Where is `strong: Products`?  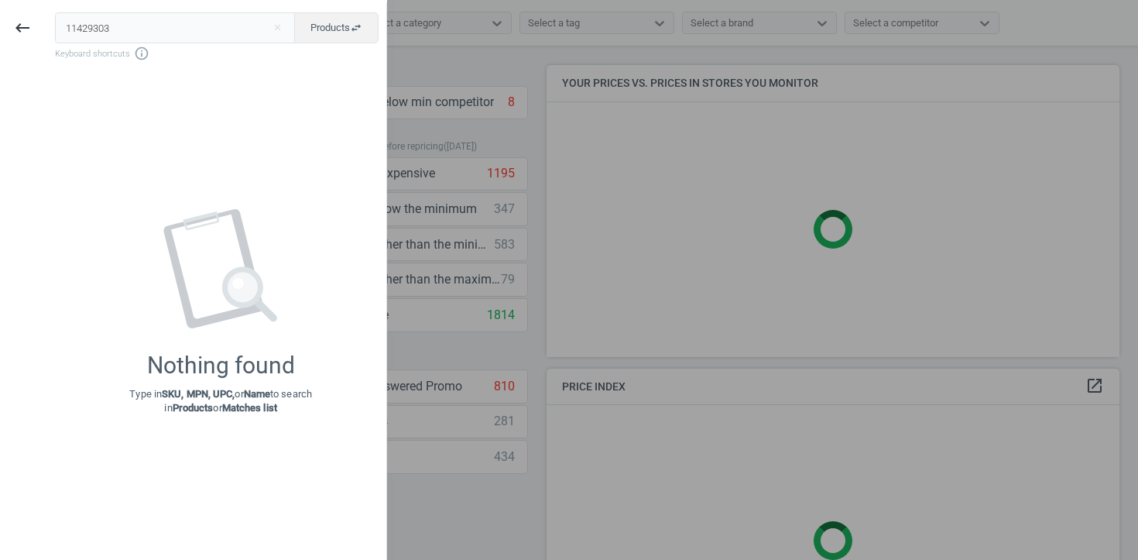 strong: Products is located at coordinates (193, 407).